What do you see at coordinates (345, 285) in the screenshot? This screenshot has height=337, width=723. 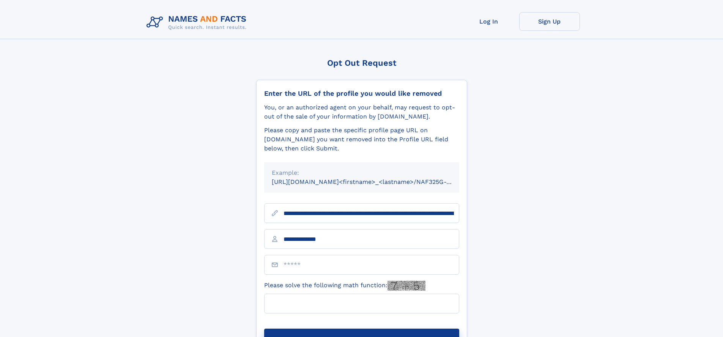 I see `label: Please solve the following math function:` at bounding box center [345, 285].